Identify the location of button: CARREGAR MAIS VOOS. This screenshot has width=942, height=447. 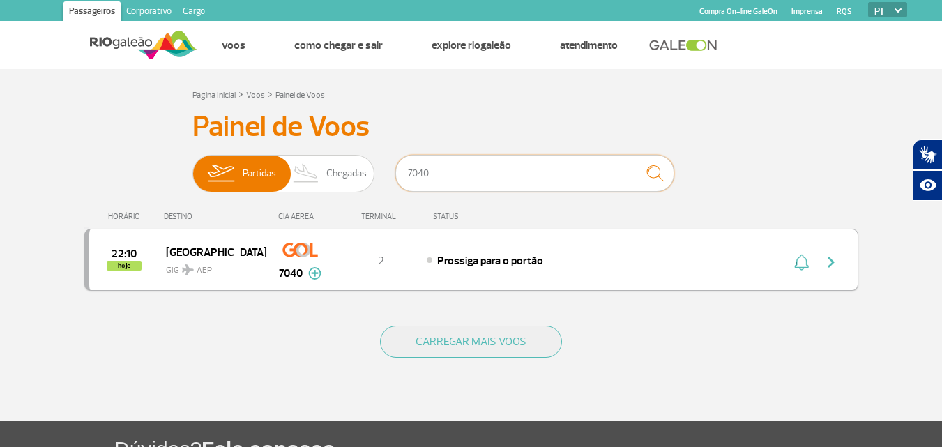
(471, 342).